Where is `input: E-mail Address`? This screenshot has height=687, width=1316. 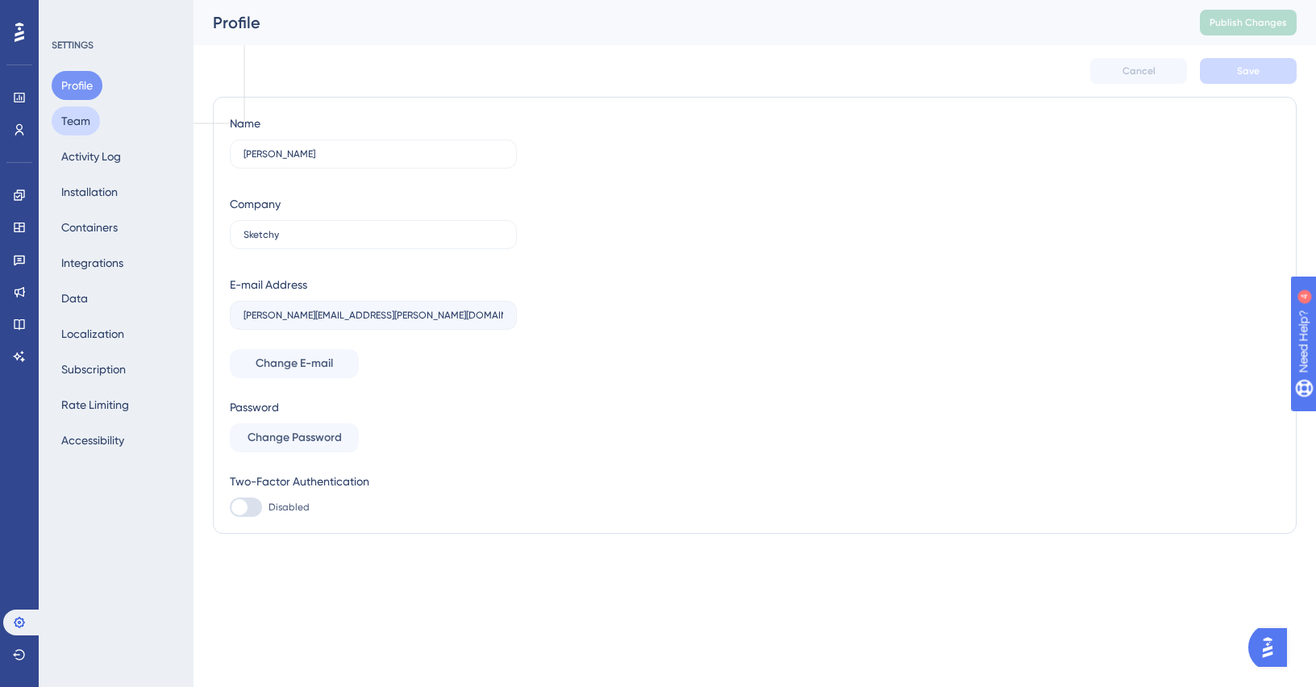 input: E-mail Address is located at coordinates (373, 315).